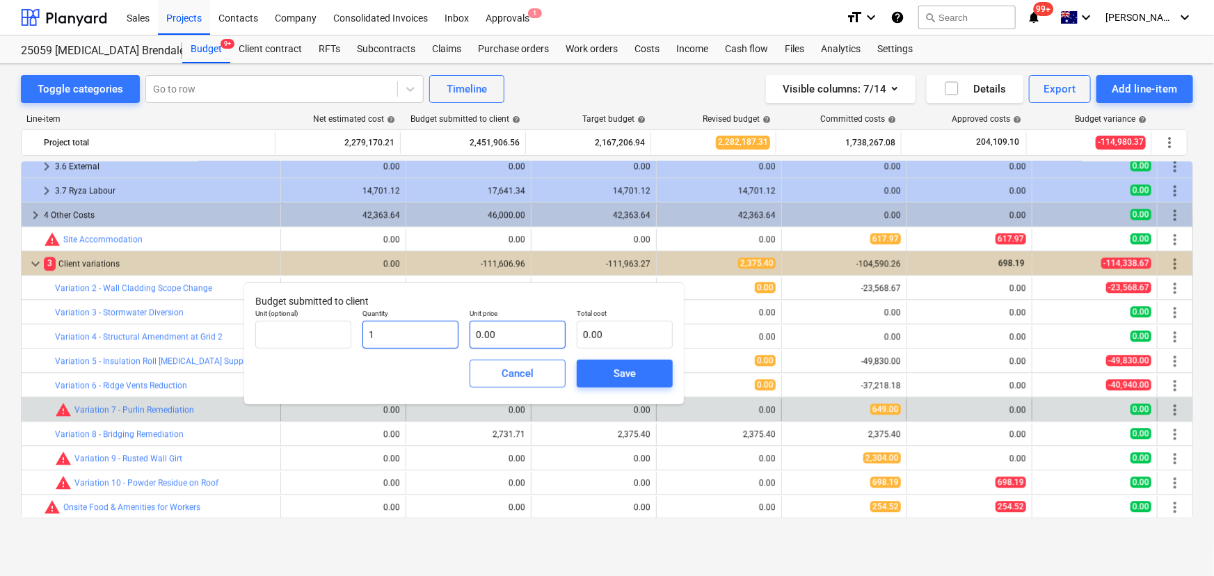  What do you see at coordinates (1129, 385) in the screenshot?
I see `span: -40,940.00` at bounding box center [1129, 385].